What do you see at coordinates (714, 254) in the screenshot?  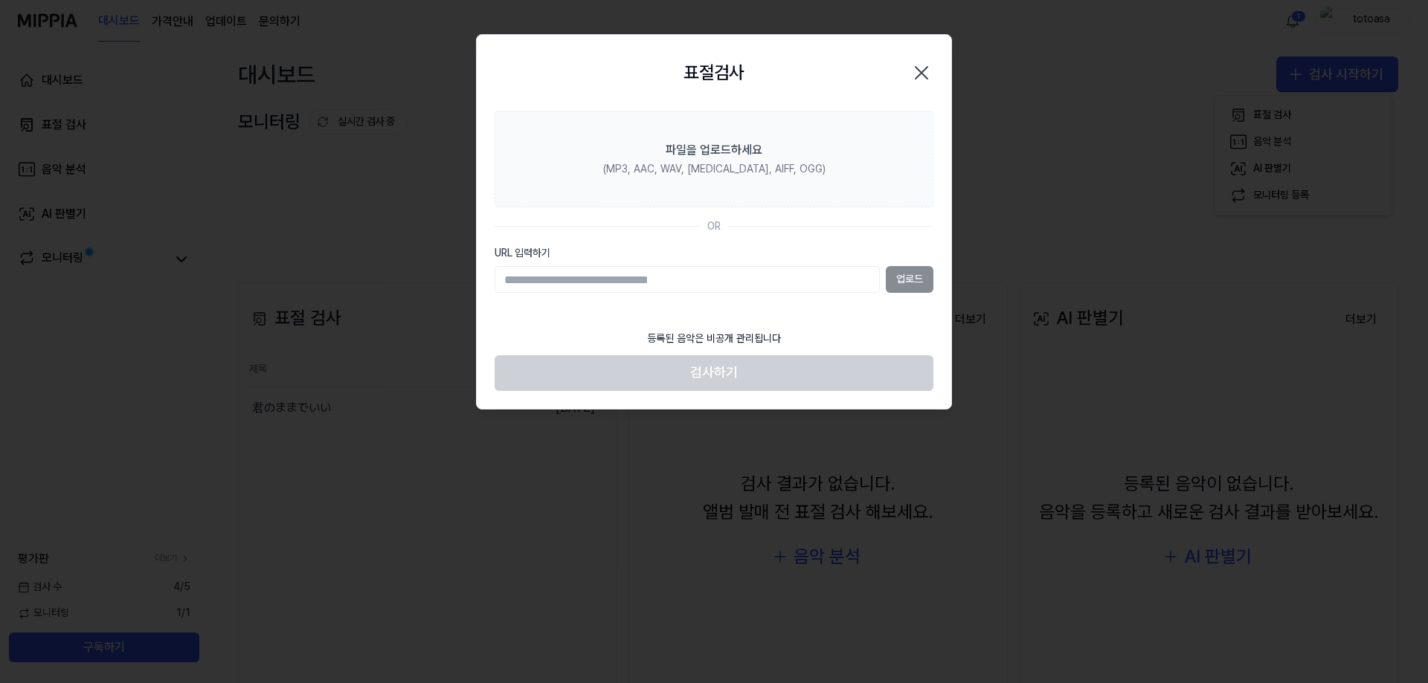 I see `label: URL 입력하기` at bounding box center [714, 254].